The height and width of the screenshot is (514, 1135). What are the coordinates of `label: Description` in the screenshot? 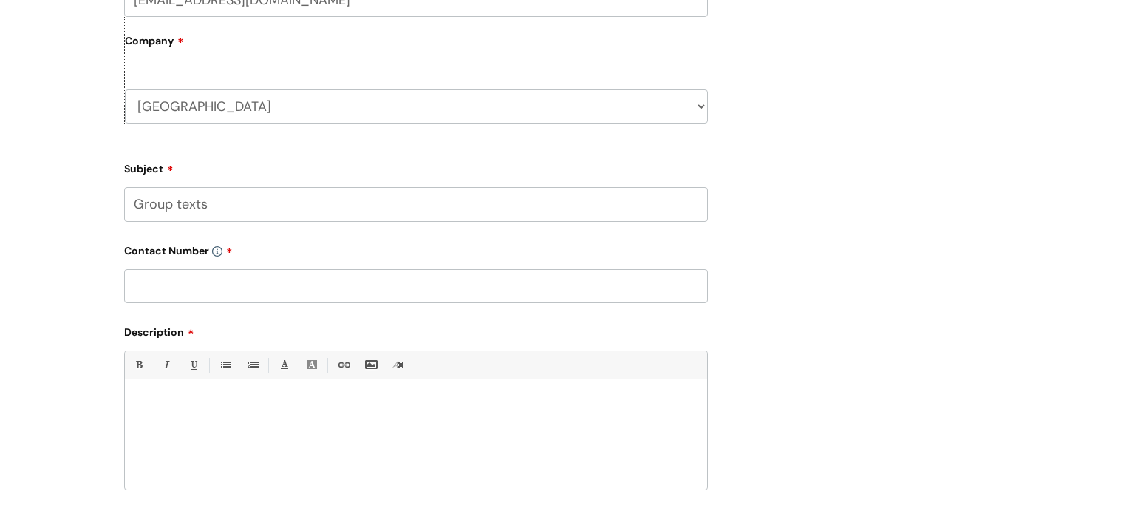 It's located at (416, 330).